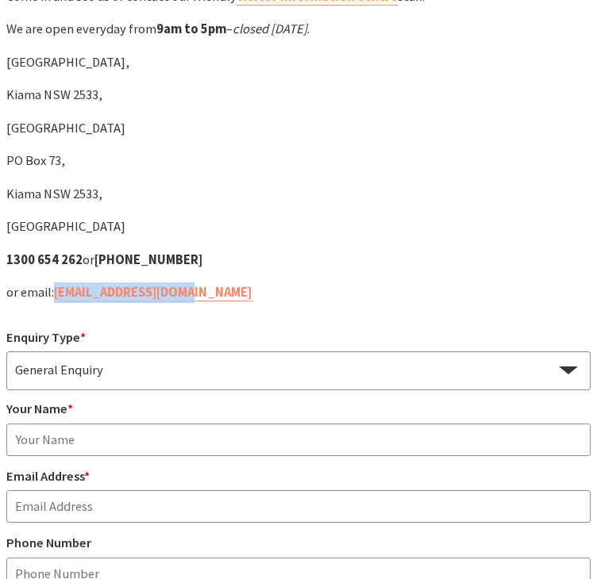  What do you see at coordinates (40, 409) in the screenshot?
I see `label: Your Name` at bounding box center [40, 409].